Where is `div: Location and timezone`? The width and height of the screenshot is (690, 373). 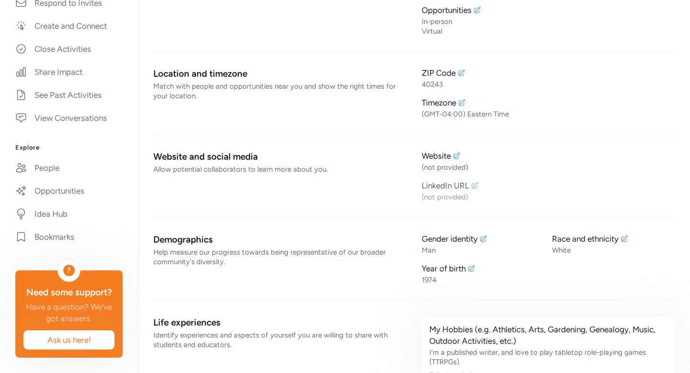 div: Location and timezone is located at coordinates (280, 74).